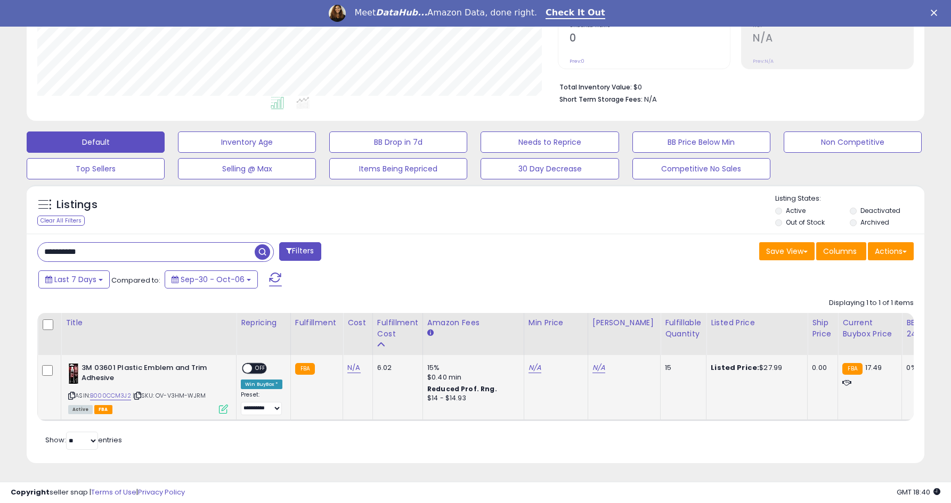 This screenshot has height=503, width=951. What do you see at coordinates (549, 142) in the screenshot?
I see `button: Needs to Reprice` at bounding box center [549, 142].